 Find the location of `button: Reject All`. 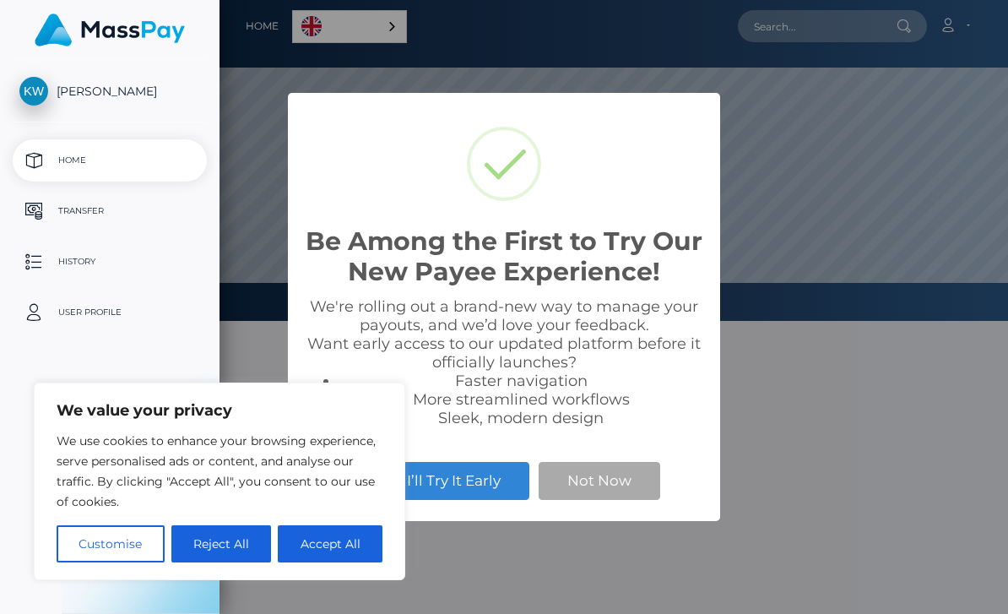

button: Reject All is located at coordinates (221, 544).